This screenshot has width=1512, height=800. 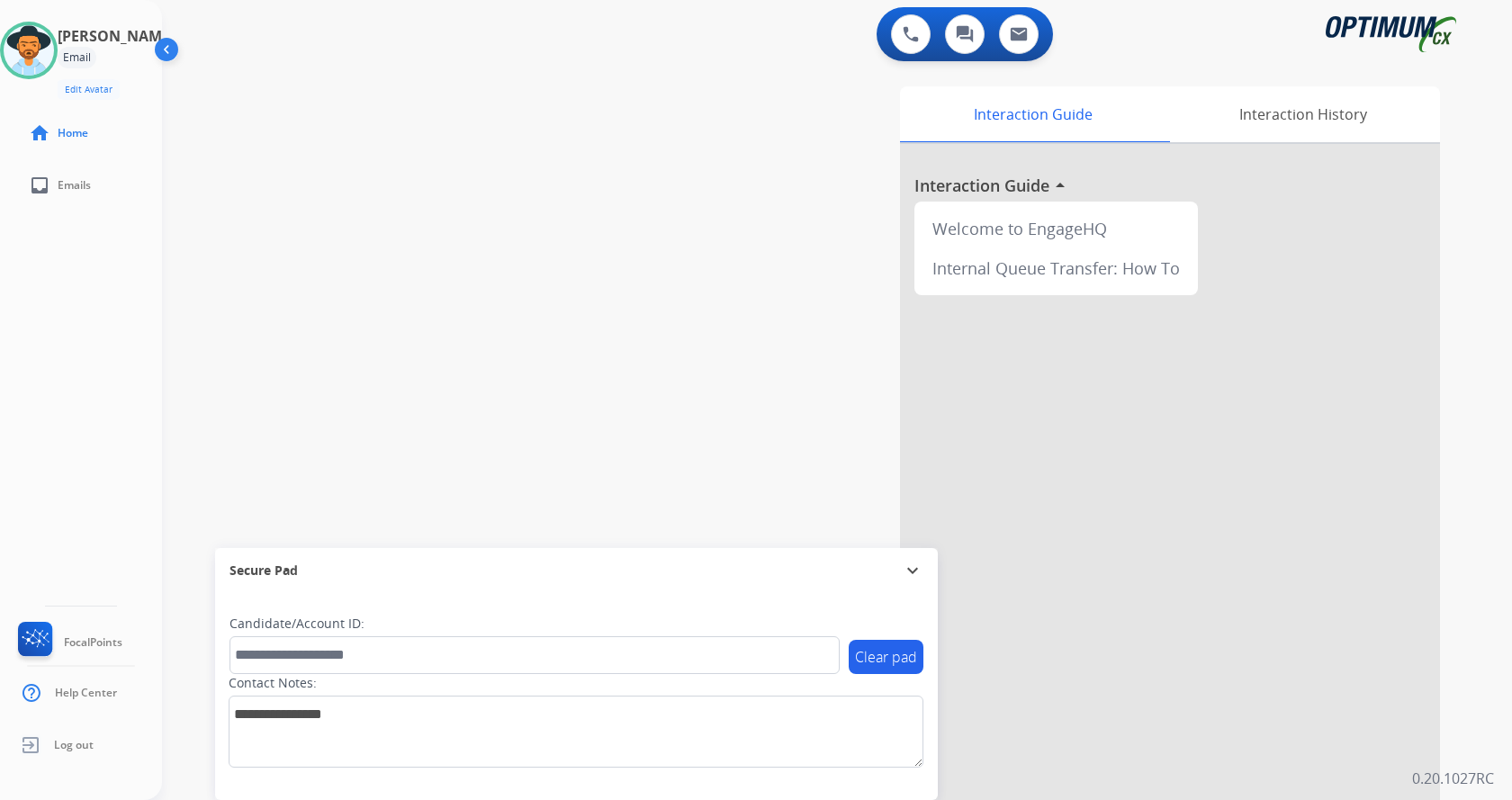 I want to click on mat-icon: expand_more, so click(x=913, y=570).